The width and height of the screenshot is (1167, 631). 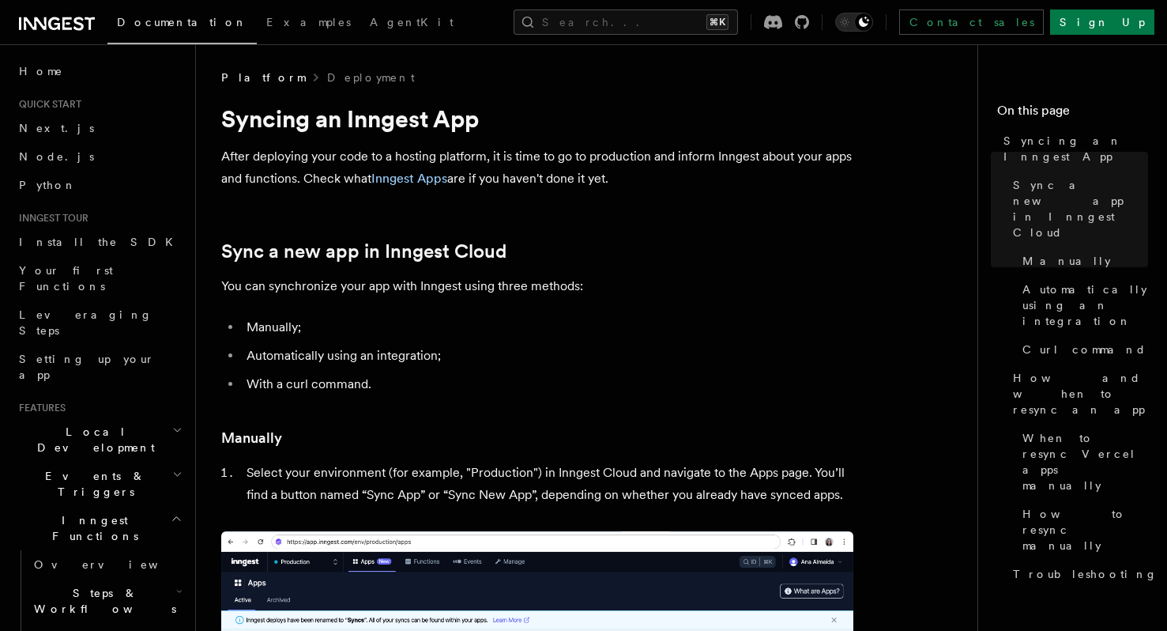 What do you see at coordinates (1072, 114) in the screenshot?
I see `h4: On this page` at bounding box center [1072, 114].